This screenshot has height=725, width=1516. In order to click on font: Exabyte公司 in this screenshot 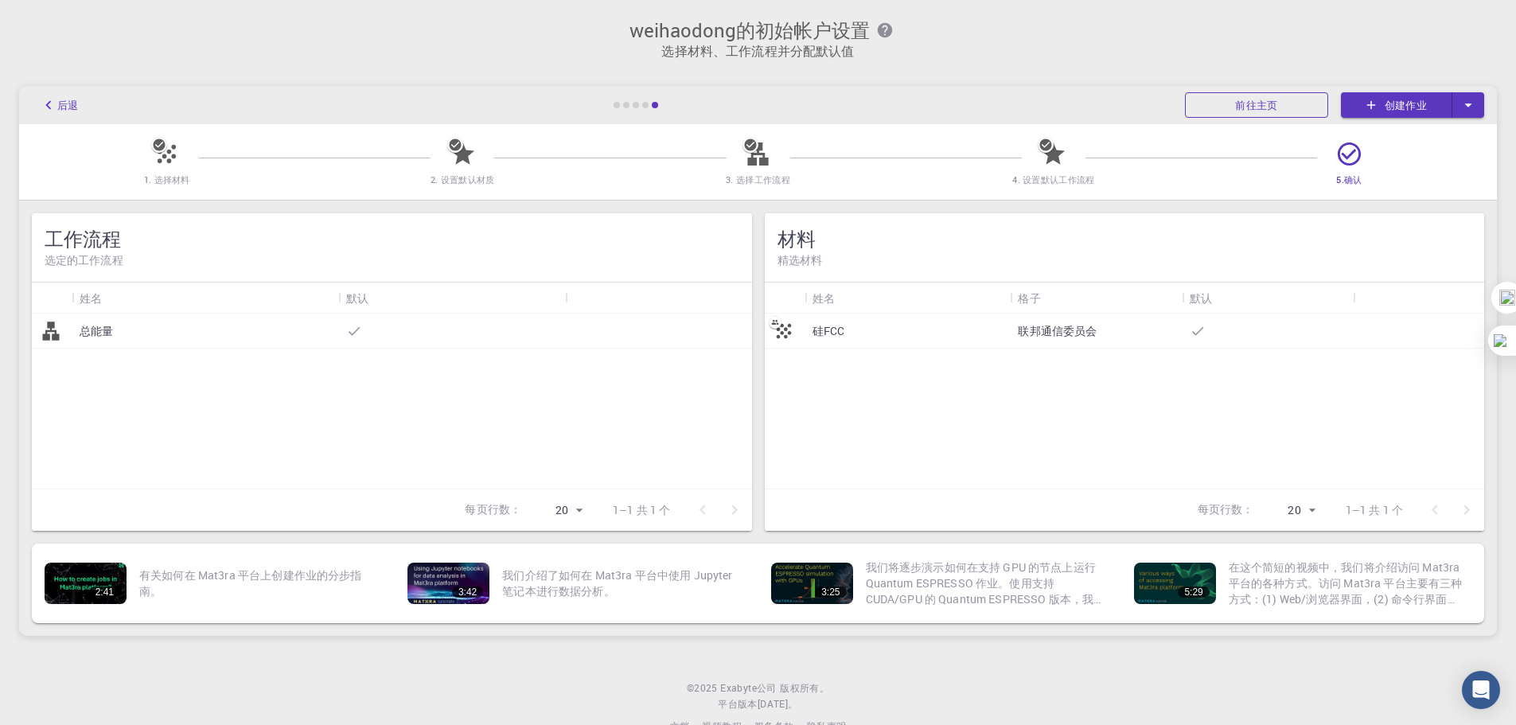, I will do `click(748, 688)`.